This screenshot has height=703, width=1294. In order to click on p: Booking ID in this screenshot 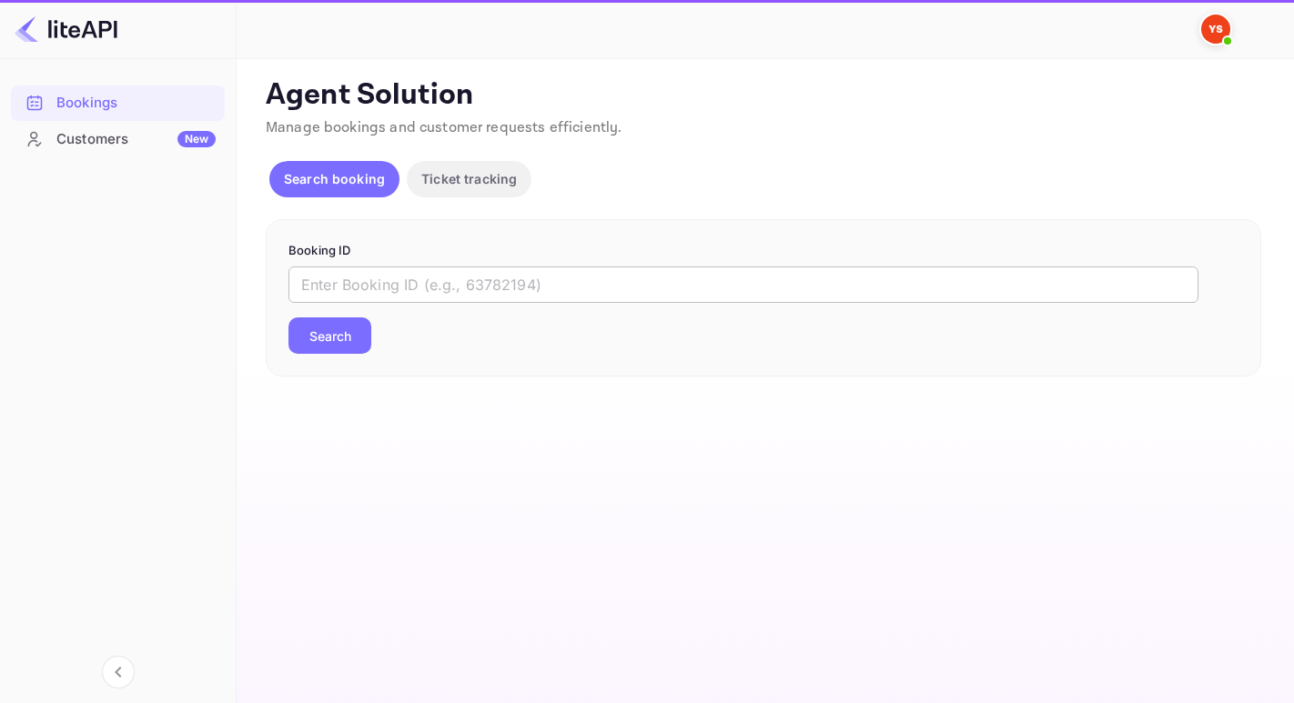, I will do `click(763, 251)`.